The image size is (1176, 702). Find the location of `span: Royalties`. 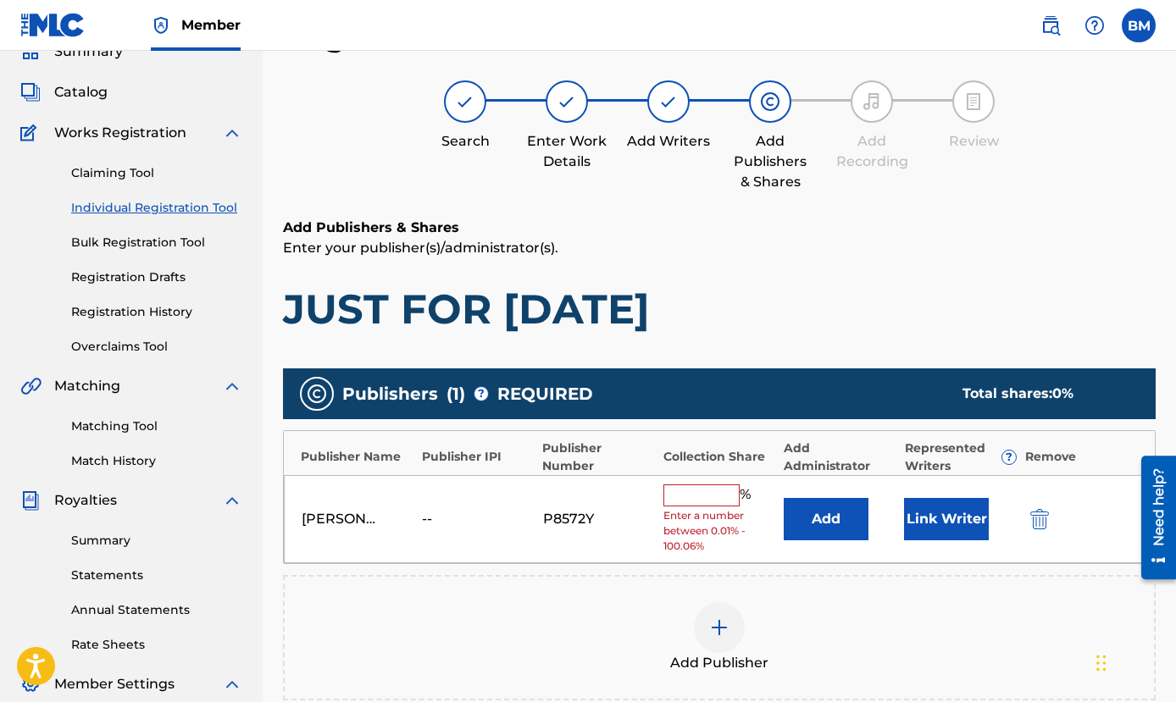

span: Royalties is located at coordinates (86, 501).